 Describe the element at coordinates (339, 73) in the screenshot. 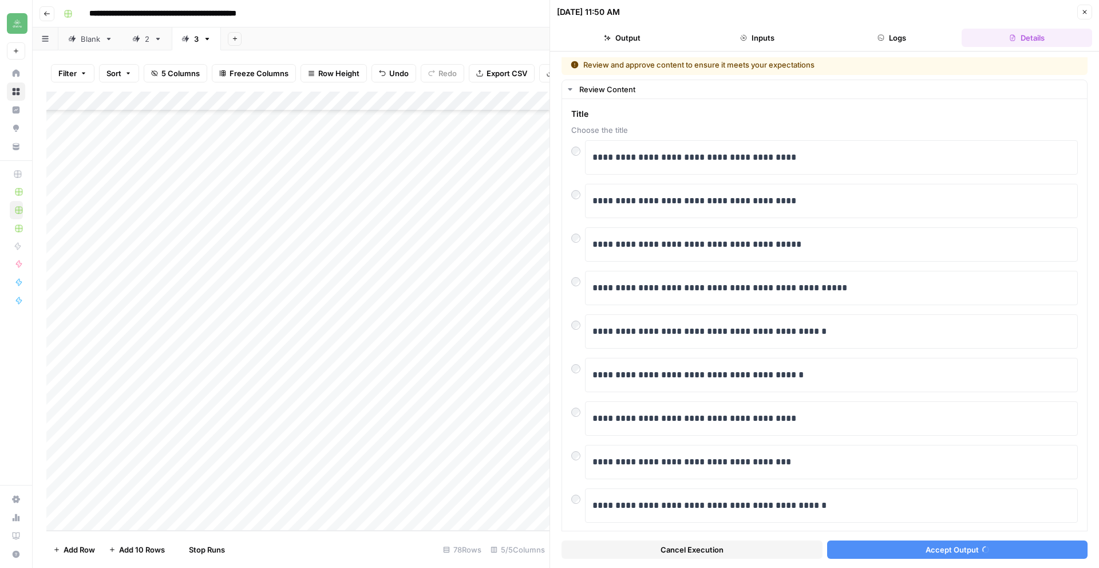

I see `span: Row Height` at that location.